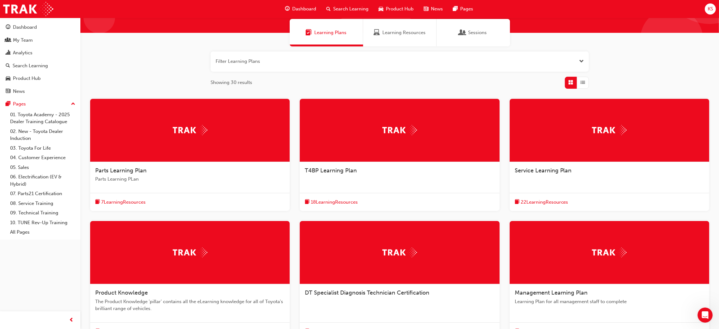  Describe the element at coordinates (40, 66) in the screenshot. I see `a: Search Learning` at that location.